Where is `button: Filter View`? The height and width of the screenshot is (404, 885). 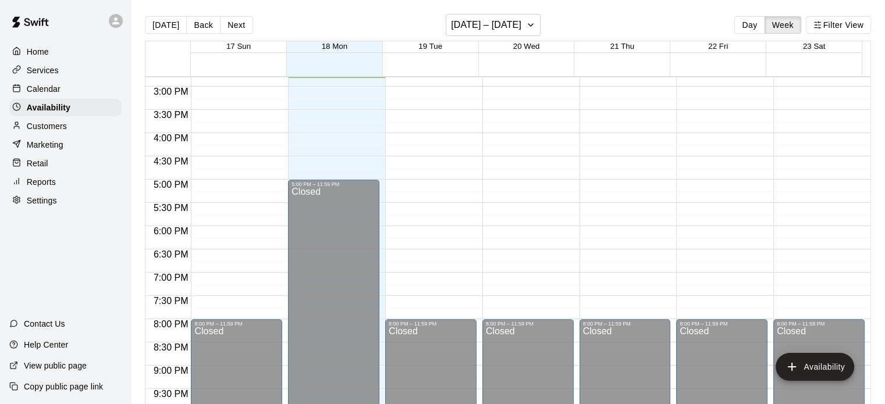
button: Filter View is located at coordinates (838, 25).